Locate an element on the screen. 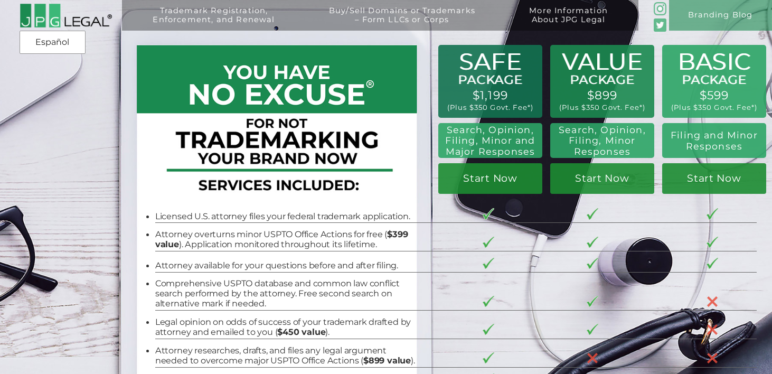 The image size is (772, 374). img: Twitter_Social_Icon_Rounded_Square_Color-mid-green3-90.png is located at coordinates (660, 25).